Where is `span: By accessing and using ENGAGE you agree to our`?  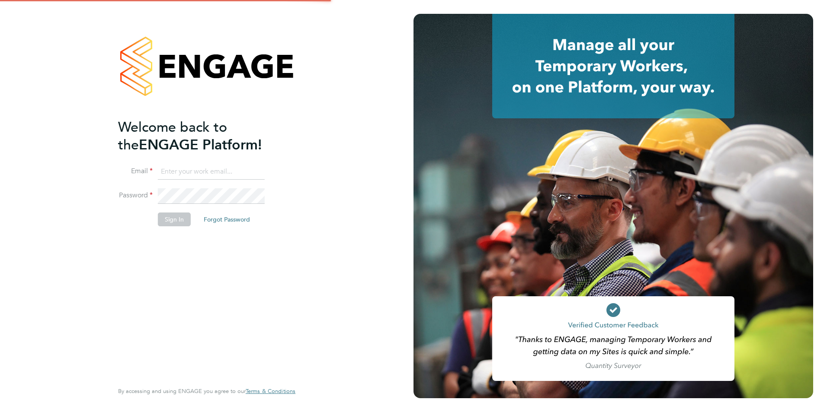
span: By accessing and using ENGAGE you agree to our is located at coordinates (207, 391).